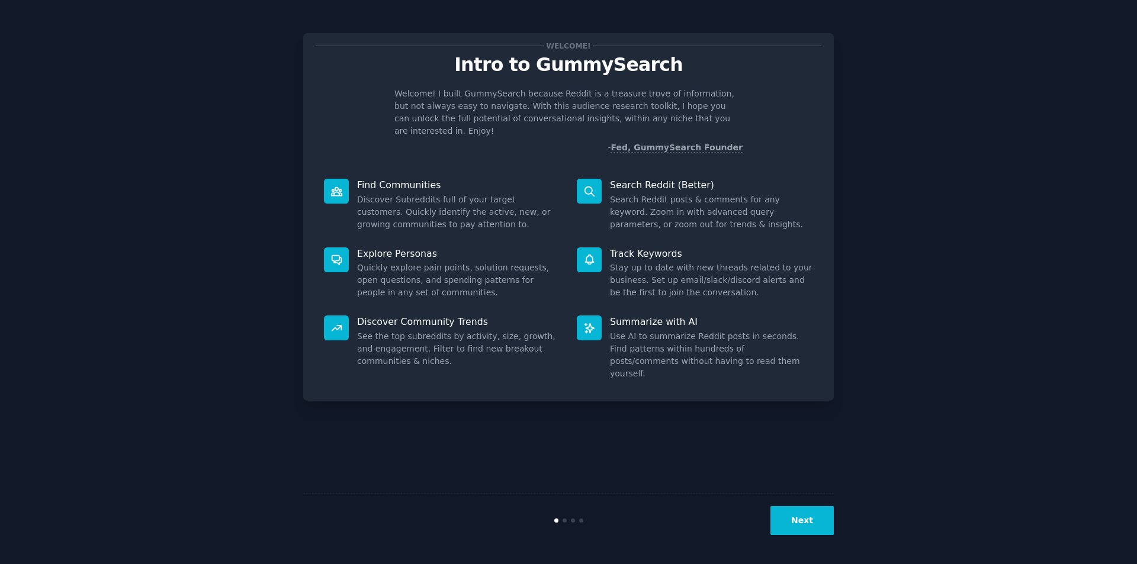 The height and width of the screenshot is (564, 1137). What do you see at coordinates (711, 212) in the screenshot?
I see `dd: Search Reddit posts & comments for any keyword. Zoom in with advanced query parameters, or zoom o...` at bounding box center [711, 212].